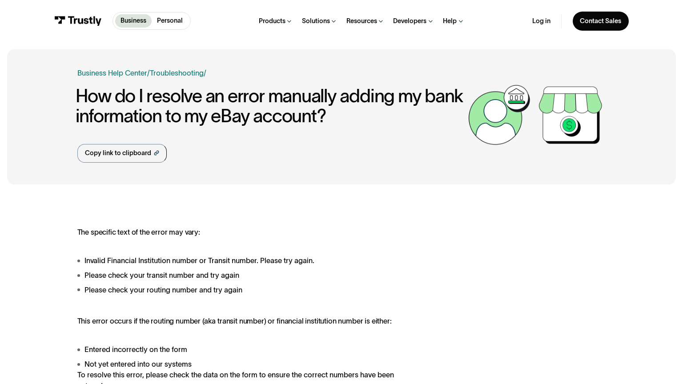 The image size is (683, 384). What do you see at coordinates (78, 21) in the screenshot?
I see `img: Trustly Logo` at bounding box center [78, 21].